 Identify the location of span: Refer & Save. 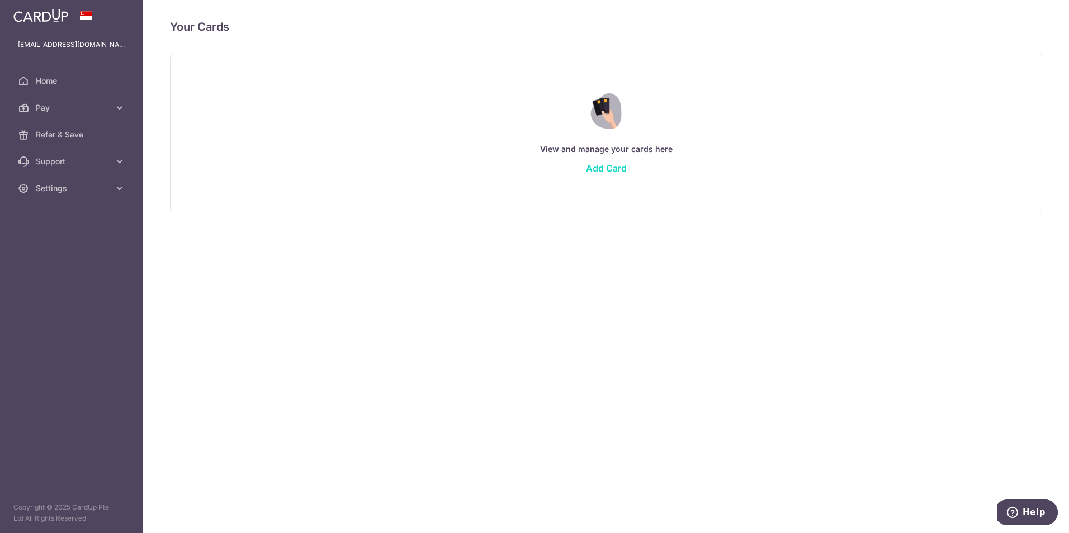
(73, 135).